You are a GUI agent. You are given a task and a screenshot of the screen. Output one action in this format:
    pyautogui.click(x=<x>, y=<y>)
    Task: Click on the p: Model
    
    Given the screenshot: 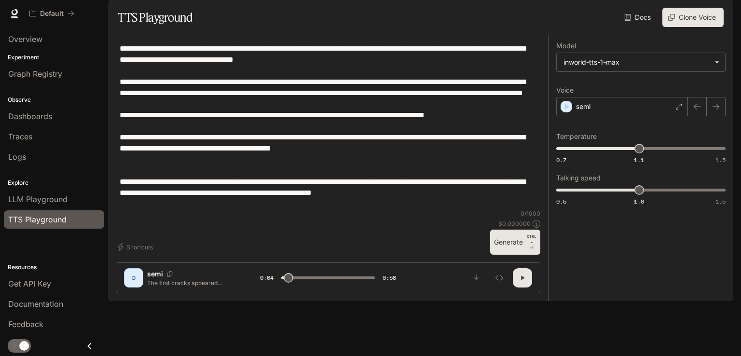 What is the action you would take?
    pyautogui.click(x=566, y=46)
    